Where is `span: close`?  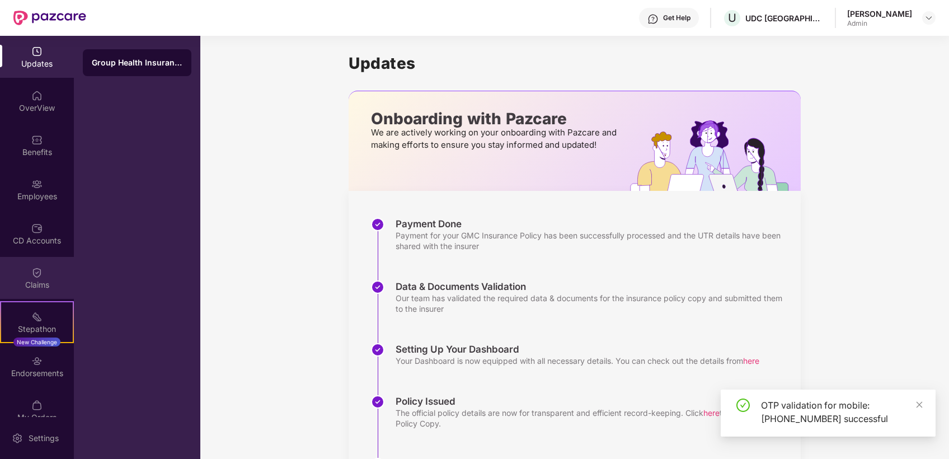 span: close is located at coordinates (919, 405).